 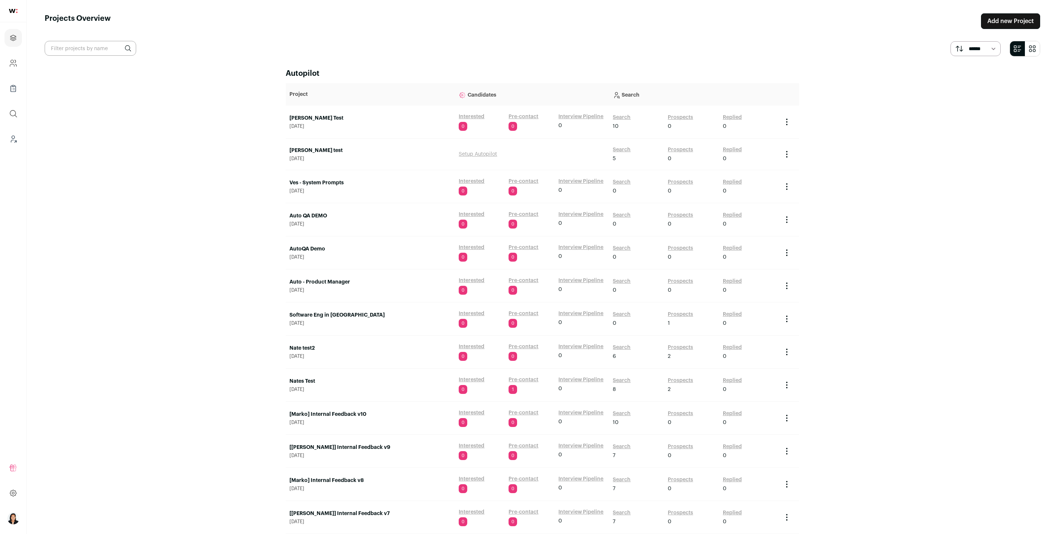 I want to click on h1: Projects Overview, so click(x=78, y=21).